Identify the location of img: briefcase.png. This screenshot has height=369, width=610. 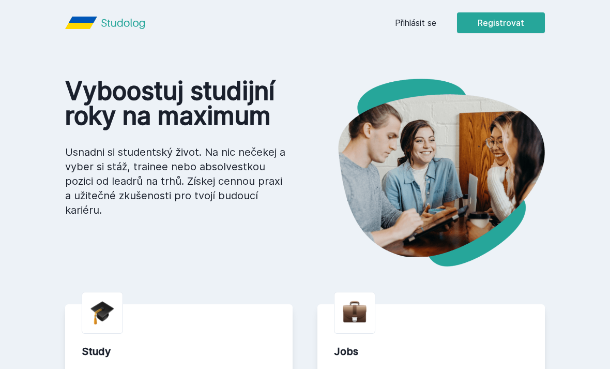
(355, 311).